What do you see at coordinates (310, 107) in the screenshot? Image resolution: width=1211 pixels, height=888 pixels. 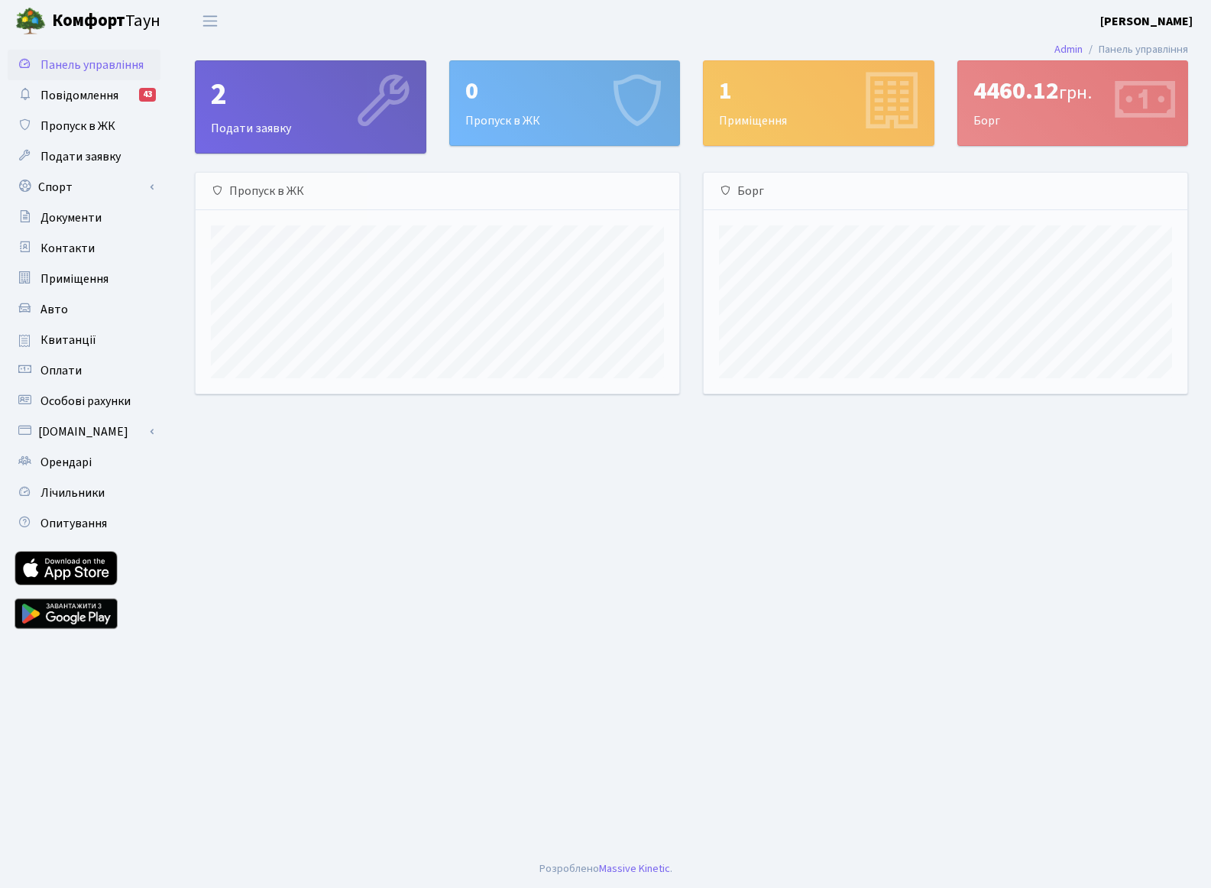 I see `a: 2Подати заявку` at bounding box center [310, 107].